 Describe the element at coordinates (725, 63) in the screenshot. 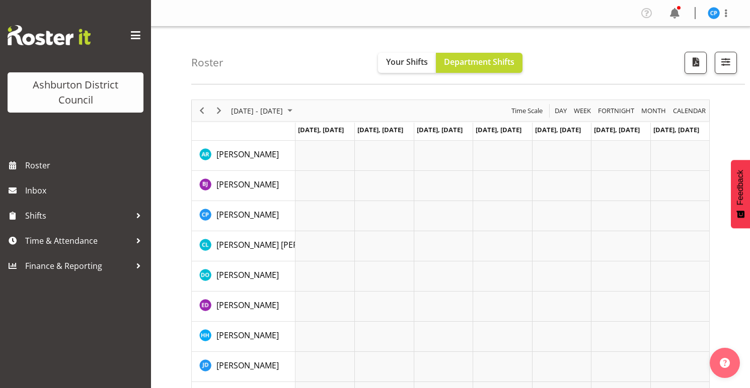

I see `button: Filter Shifts` at that location.